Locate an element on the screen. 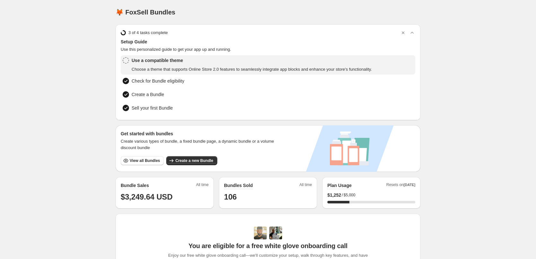 The height and width of the screenshot is (259, 536). span: $ 1,252 is located at coordinates (334, 195).